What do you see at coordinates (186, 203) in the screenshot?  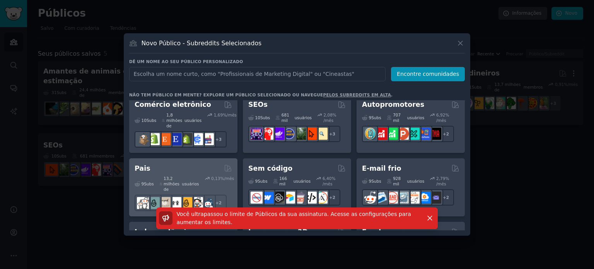 I see `img: Novos Pais` at bounding box center [186, 203].